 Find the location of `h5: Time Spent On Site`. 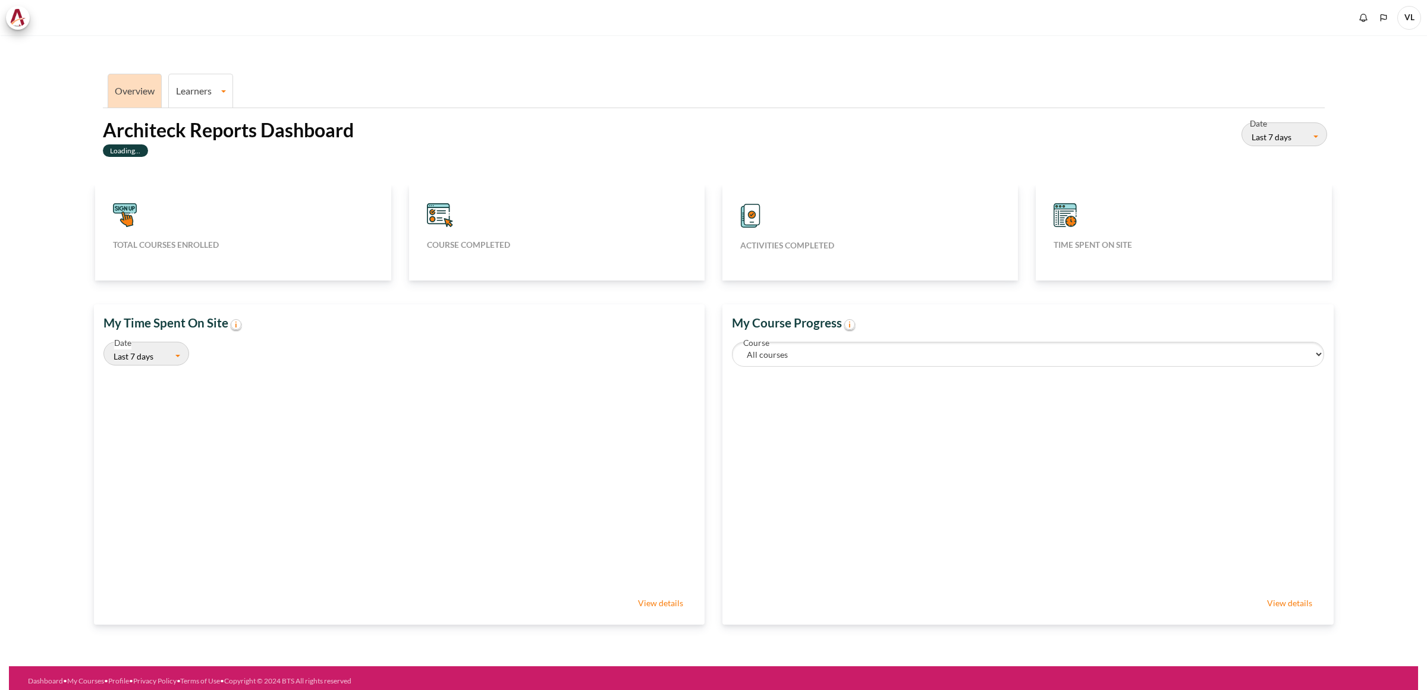

h5: Time Spent On Site is located at coordinates (1183, 245).